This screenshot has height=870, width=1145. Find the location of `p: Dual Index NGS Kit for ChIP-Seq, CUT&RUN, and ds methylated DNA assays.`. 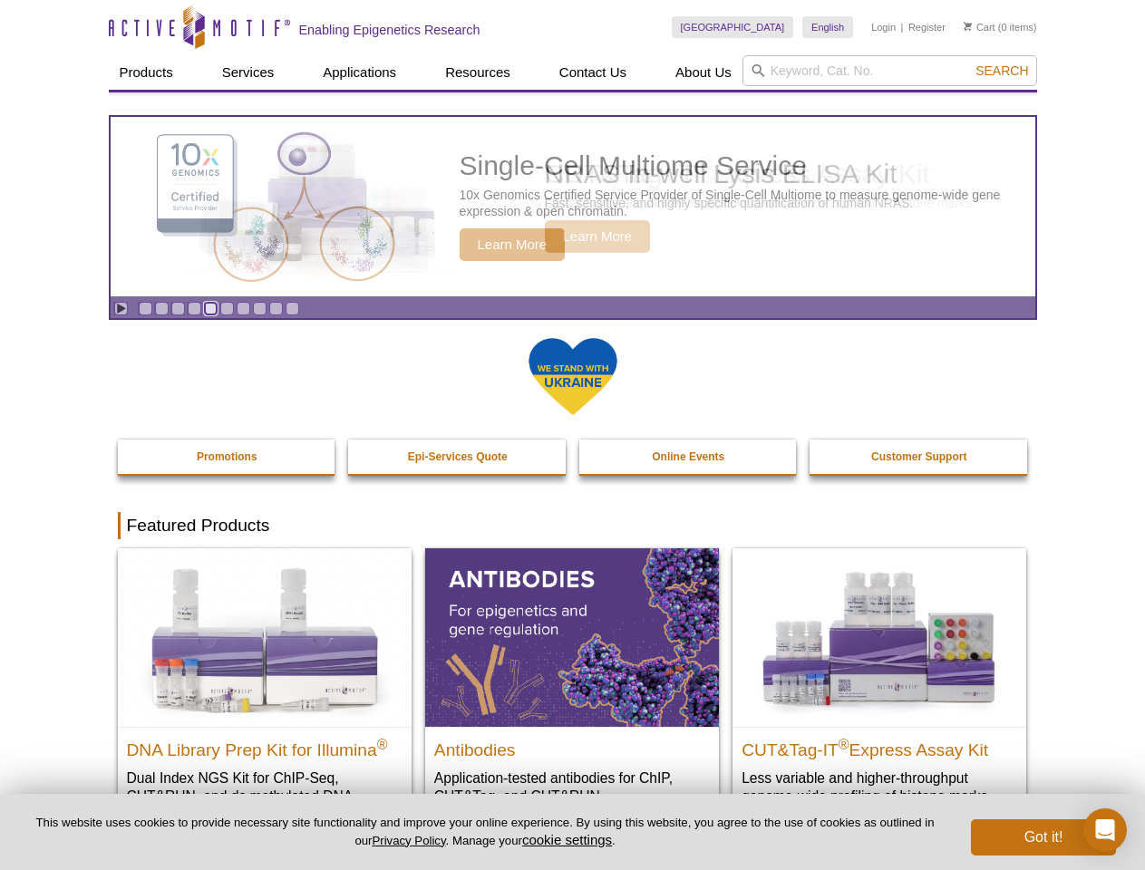

p: Dual Index NGS Kit for ChIP-Seq, CUT&RUN, and ds methylated DNA assays. is located at coordinates (265, 796).